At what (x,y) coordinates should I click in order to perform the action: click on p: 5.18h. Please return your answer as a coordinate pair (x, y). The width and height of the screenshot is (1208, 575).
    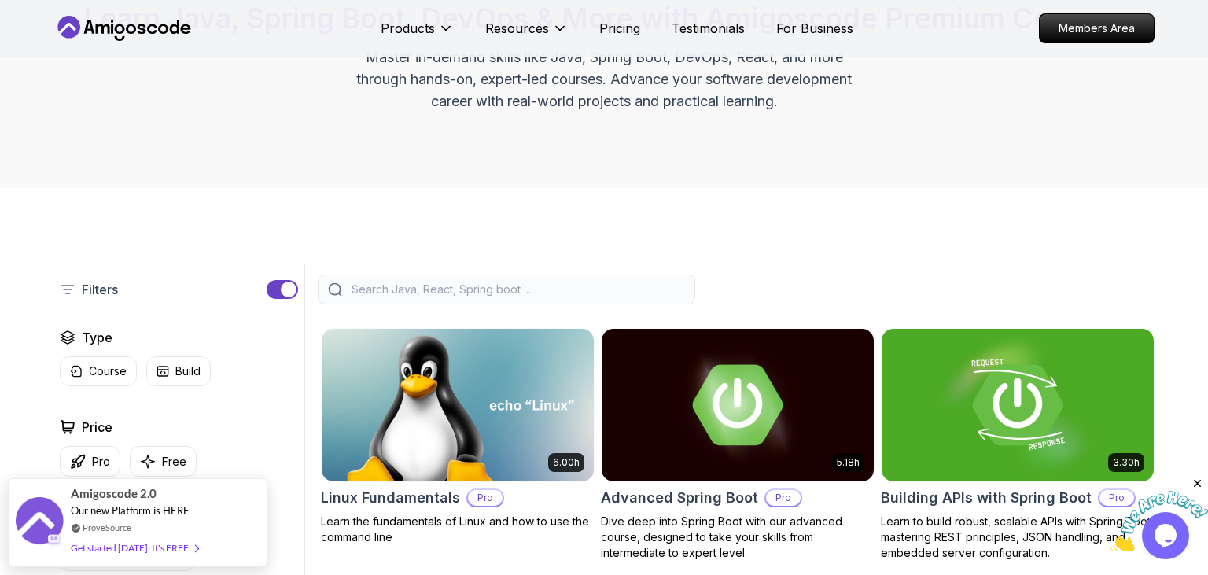
    Looking at the image, I should click on (848, 462).